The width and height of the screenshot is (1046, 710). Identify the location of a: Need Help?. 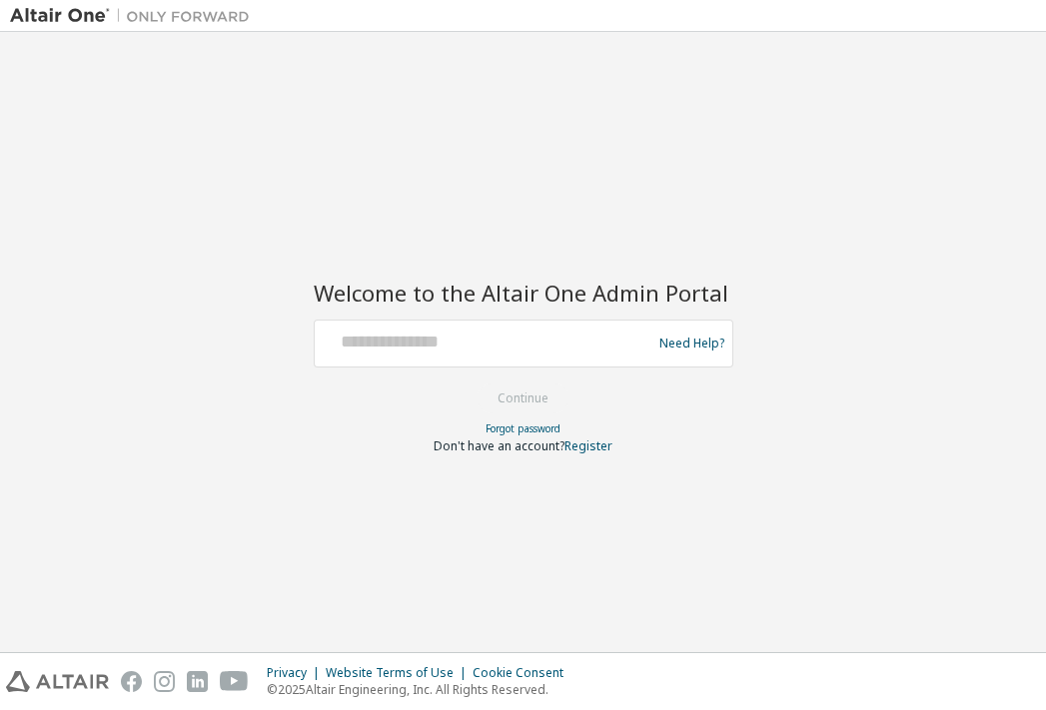
(691, 343).